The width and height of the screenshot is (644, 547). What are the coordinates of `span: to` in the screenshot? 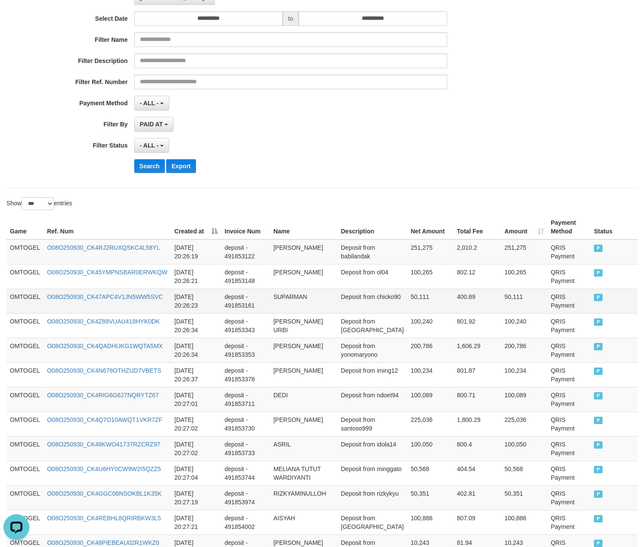 It's located at (291, 19).